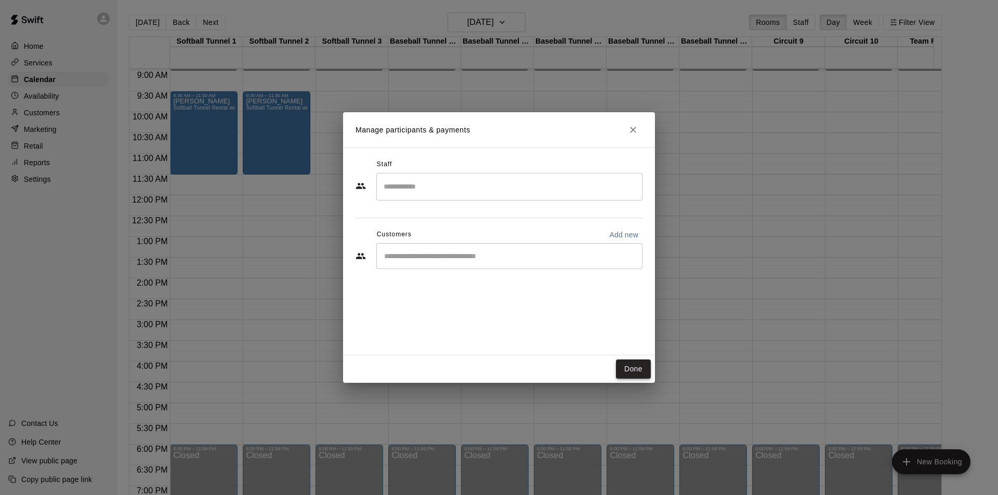 This screenshot has width=998, height=495. What do you see at coordinates (413, 130) in the screenshot?
I see `p: Manage participants & payments` at bounding box center [413, 130].